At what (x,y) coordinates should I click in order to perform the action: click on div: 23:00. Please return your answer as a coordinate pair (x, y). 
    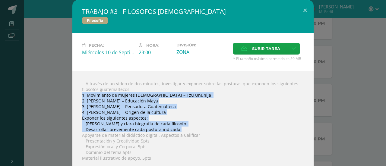
    Looking at the image, I should click on (155, 52).